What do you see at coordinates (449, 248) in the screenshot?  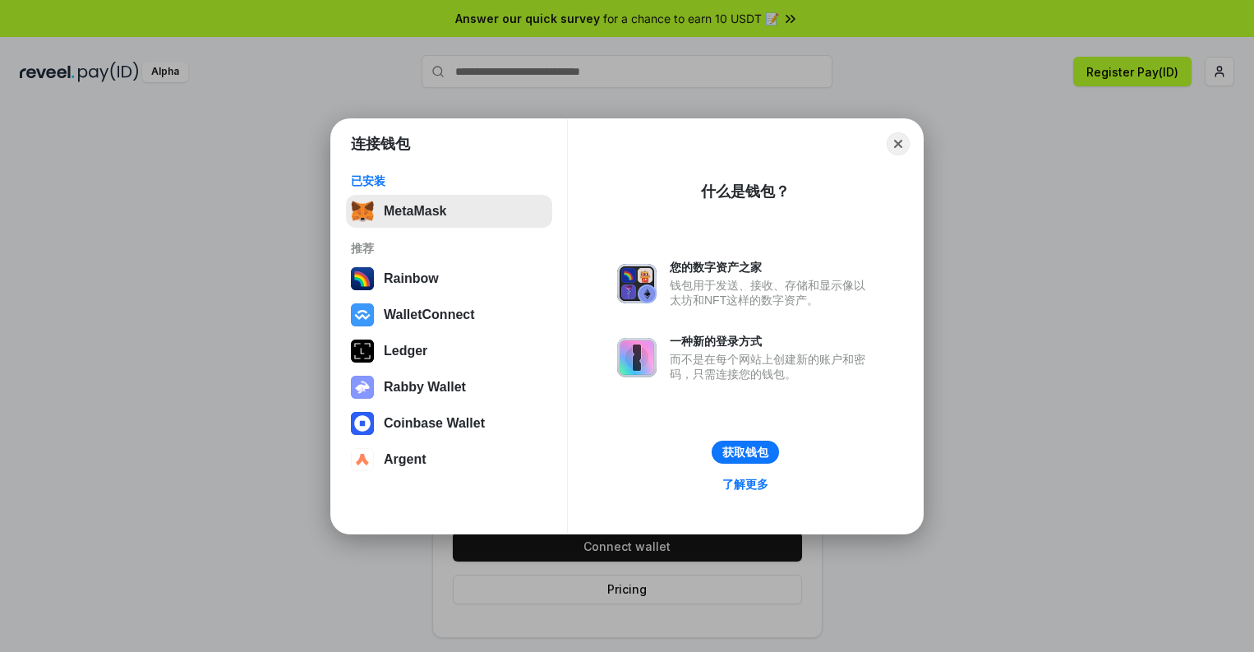 I see `div: 推荐` at bounding box center [449, 248].